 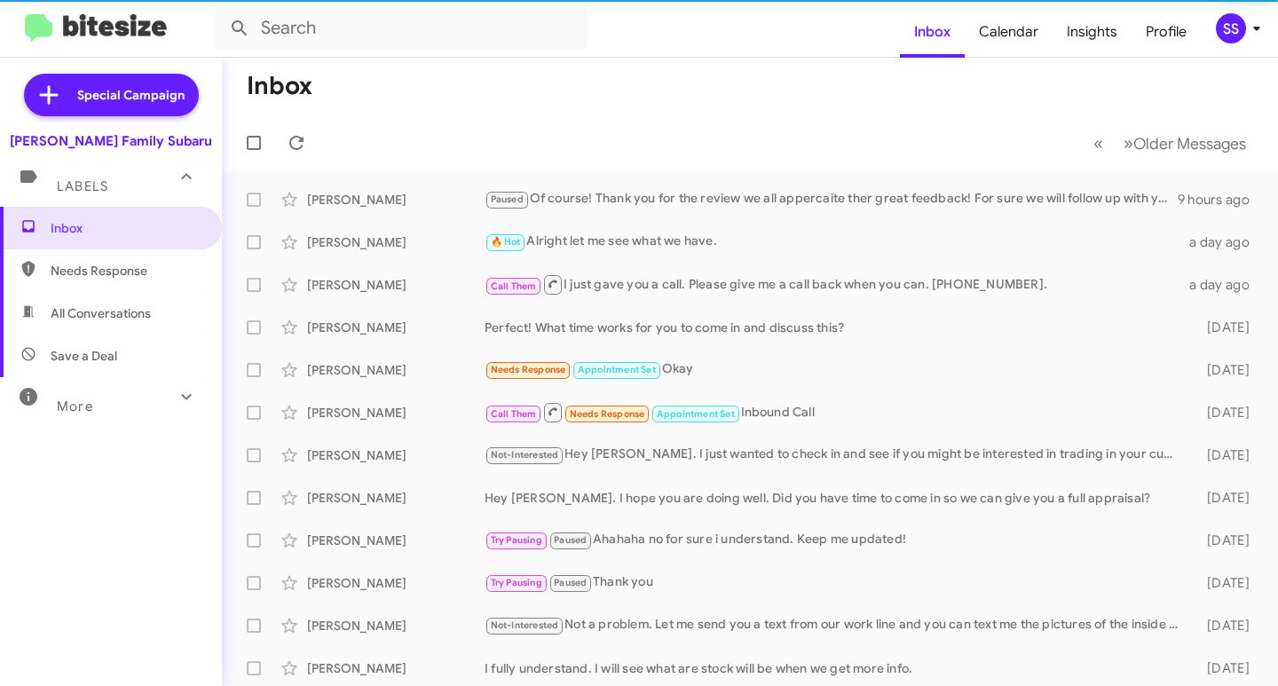 What do you see at coordinates (1092, 32) in the screenshot?
I see `a: Insights` at bounding box center [1092, 32].